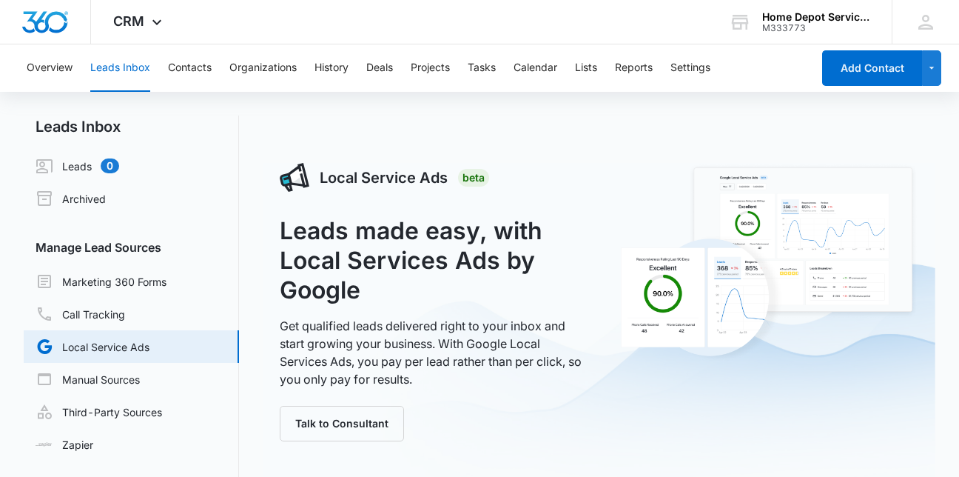 Image resolution: width=959 pixels, height=477 pixels. Describe the element at coordinates (80, 314) in the screenshot. I see `a: Call Tracking` at that location.